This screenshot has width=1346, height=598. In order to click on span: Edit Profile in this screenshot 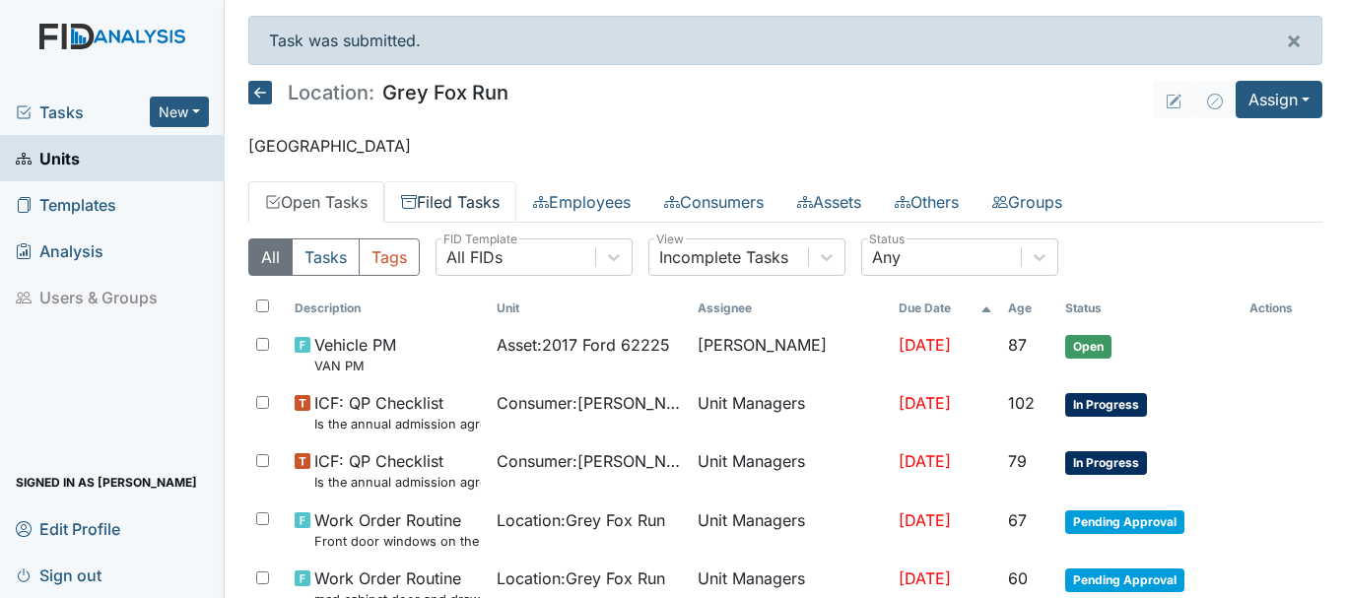, I will do `click(68, 528)`.